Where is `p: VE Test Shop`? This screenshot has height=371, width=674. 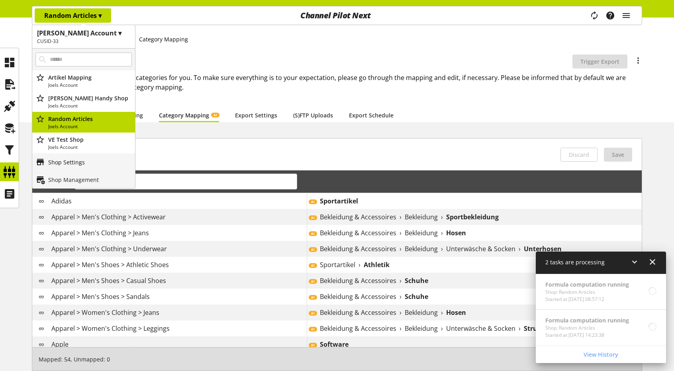 p: VE Test Shop is located at coordinates (90, 139).